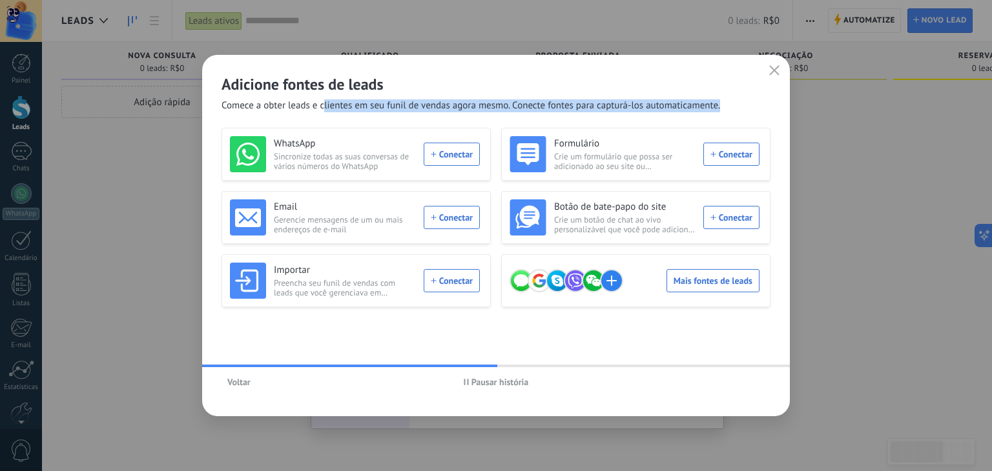 Image resolution: width=992 pixels, height=471 pixels. I want to click on span: Comece a obter leads e clientes em seu funil de vendas agora mesmo. Conecte fontes para capturá-l..., so click(471, 106).